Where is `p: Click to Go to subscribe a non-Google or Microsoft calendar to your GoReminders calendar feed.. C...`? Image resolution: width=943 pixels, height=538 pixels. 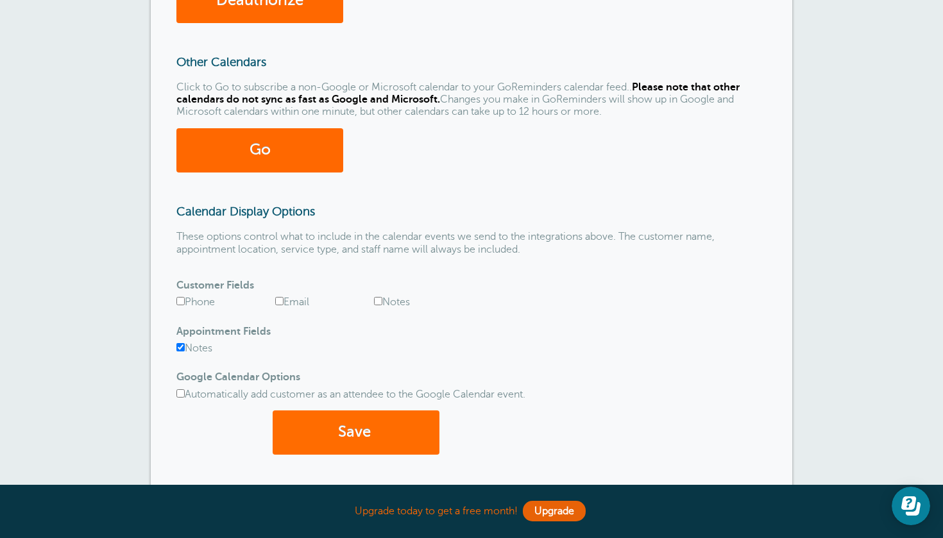
p: Click to Go to subscribe a non-Google or Microsoft calendar to your GoReminders calendar feed.. C... is located at coordinates (471, 100).